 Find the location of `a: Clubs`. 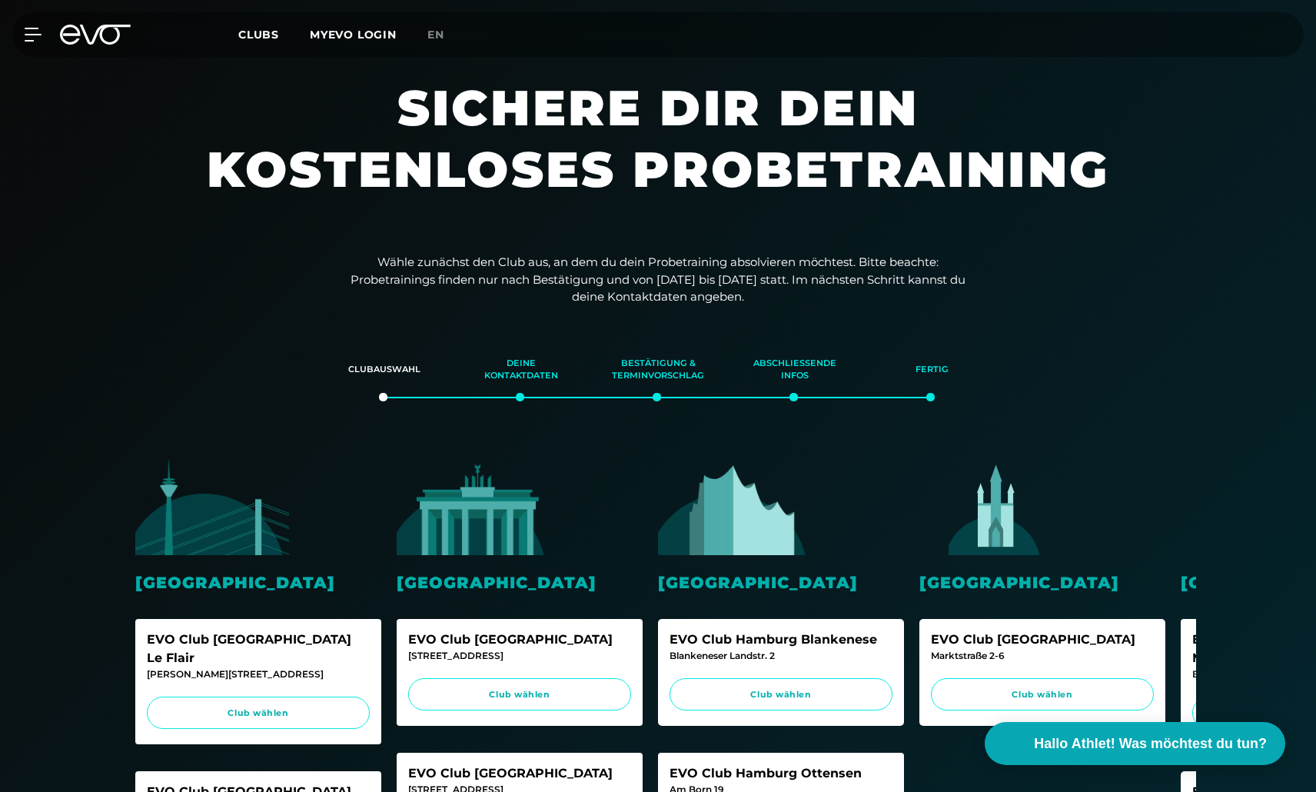

a: Clubs is located at coordinates (274, 34).